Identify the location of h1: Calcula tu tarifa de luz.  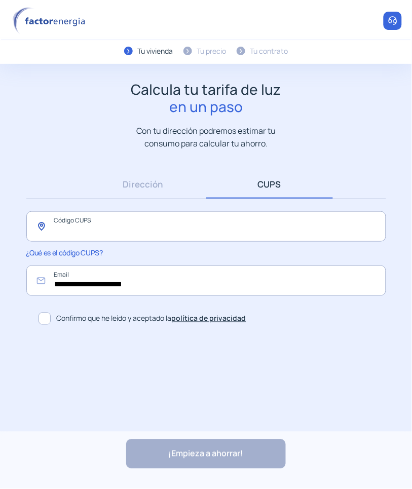
(206, 98).